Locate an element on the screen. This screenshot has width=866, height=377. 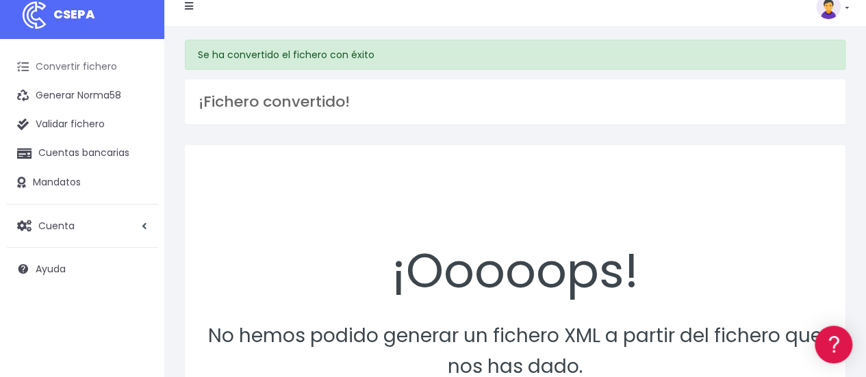
span: Cuenta is located at coordinates (56, 225).